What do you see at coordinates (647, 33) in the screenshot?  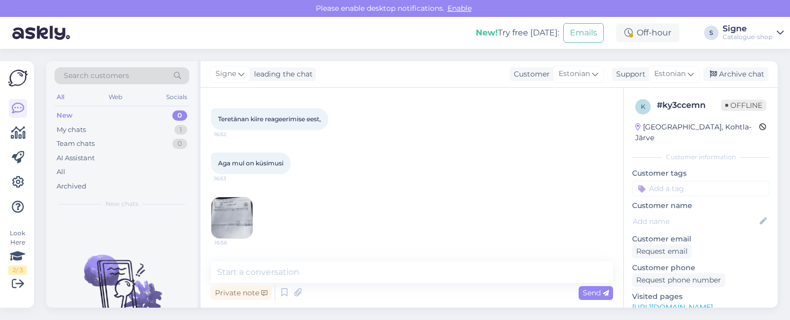 I see `div: Off-hour` at bounding box center [647, 33].